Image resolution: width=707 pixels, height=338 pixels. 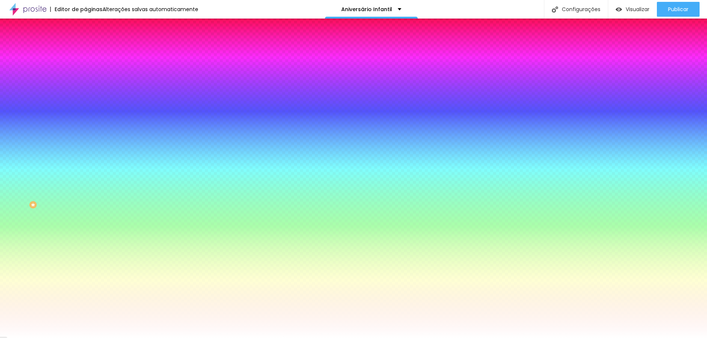 What do you see at coordinates (678, 9) in the screenshot?
I see `button: Publicar` at bounding box center [678, 9].